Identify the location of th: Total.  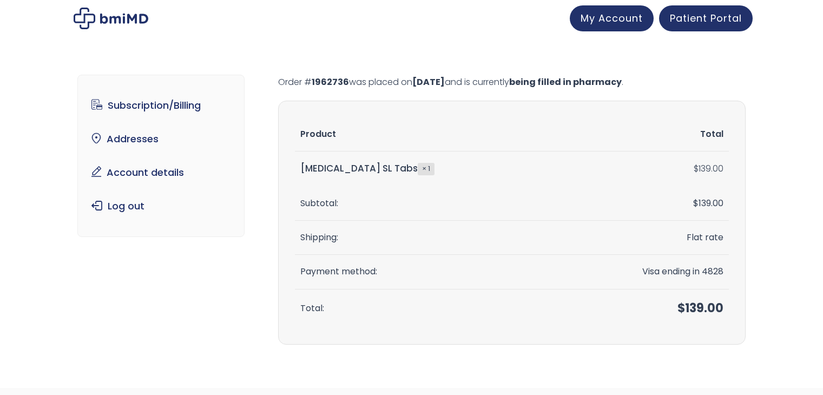
(644, 134).